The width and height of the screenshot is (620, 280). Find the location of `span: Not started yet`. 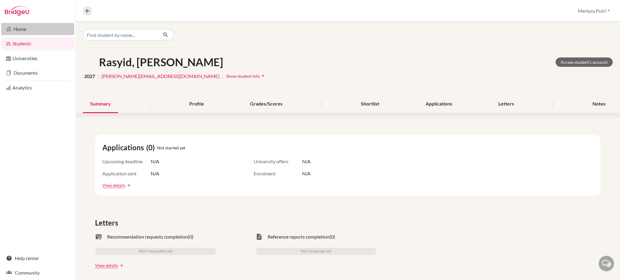

span: Not started yet is located at coordinates (171, 148).